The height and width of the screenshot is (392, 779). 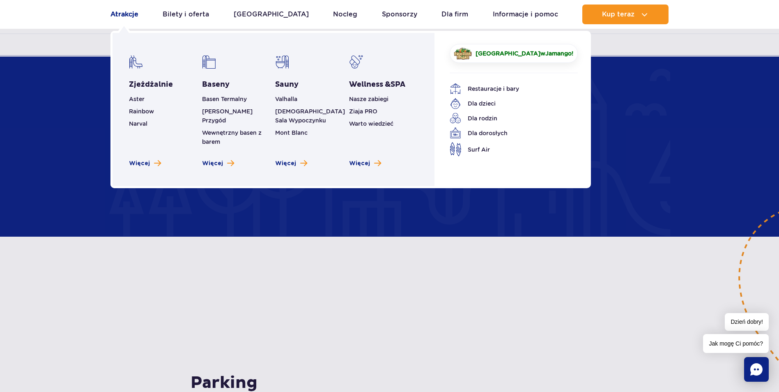 What do you see at coordinates (736, 343) in the screenshot?
I see `span: Jak mogę Ci pomóc?` at bounding box center [736, 343].